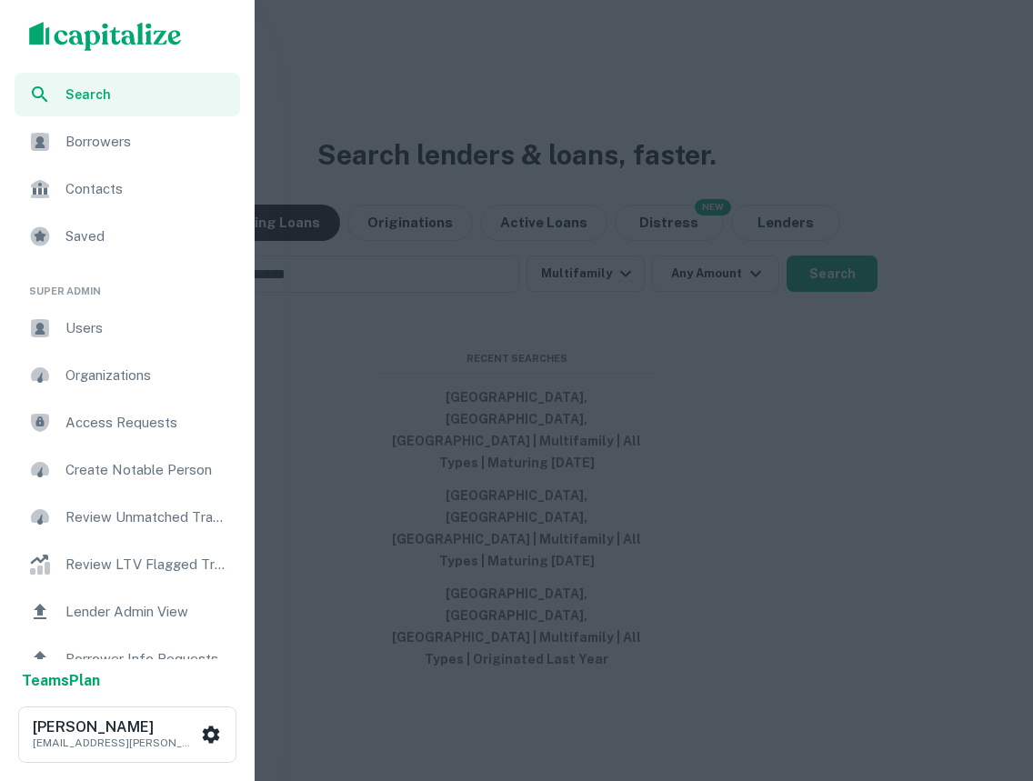 The image size is (1033, 781). What do you see at coordinates (127, 142) in the screenshot?
I see `div: Borrowers` at bounding box center [127, 142].